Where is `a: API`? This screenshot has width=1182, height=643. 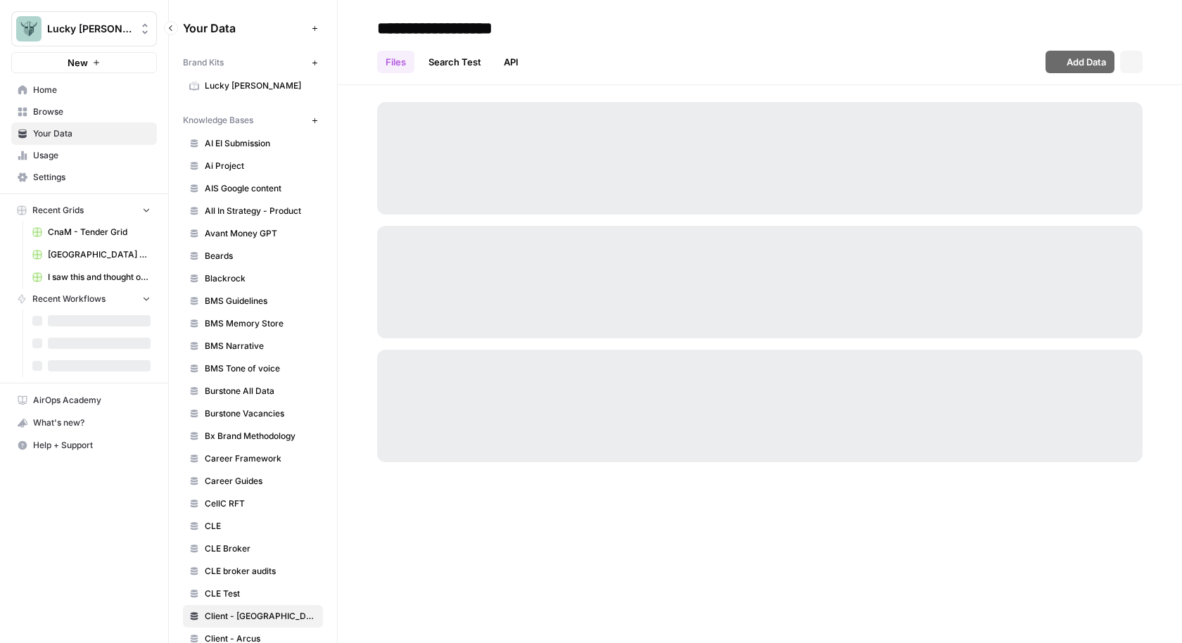
a: API is located at coordinates (511, 62).